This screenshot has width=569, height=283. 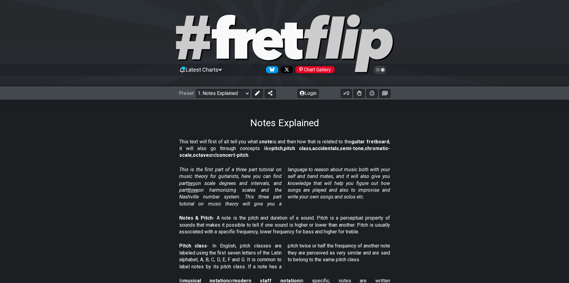 I want to click on p: - In English, pitch classes are labeled using the first seven letters of the Latin alphabet, A, B..., so click(x=285, y=257).